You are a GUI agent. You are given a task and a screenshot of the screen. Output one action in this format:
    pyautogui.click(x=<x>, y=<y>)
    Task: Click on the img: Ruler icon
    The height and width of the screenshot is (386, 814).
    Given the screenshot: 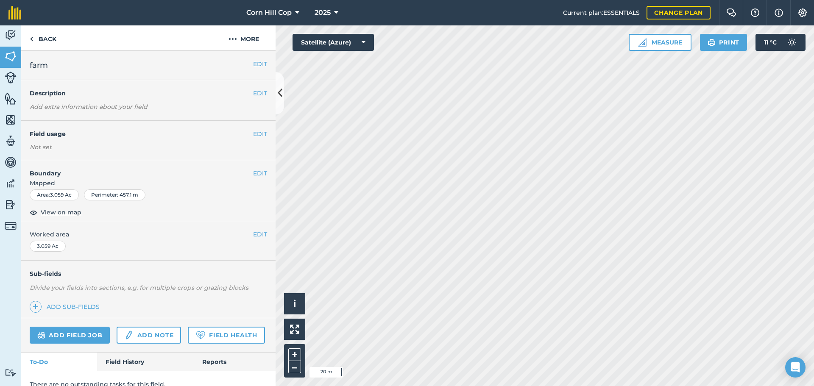 What is the action you would take?
    pyautogui.click(x=643, y=42)
    